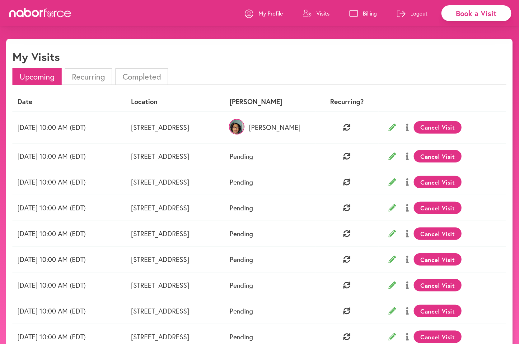 This screenshot has width=519, height=344. What do you see at coordinates (363, 13) in the screenshot?
I see `a: Billing` at bounding box center [363, 13].